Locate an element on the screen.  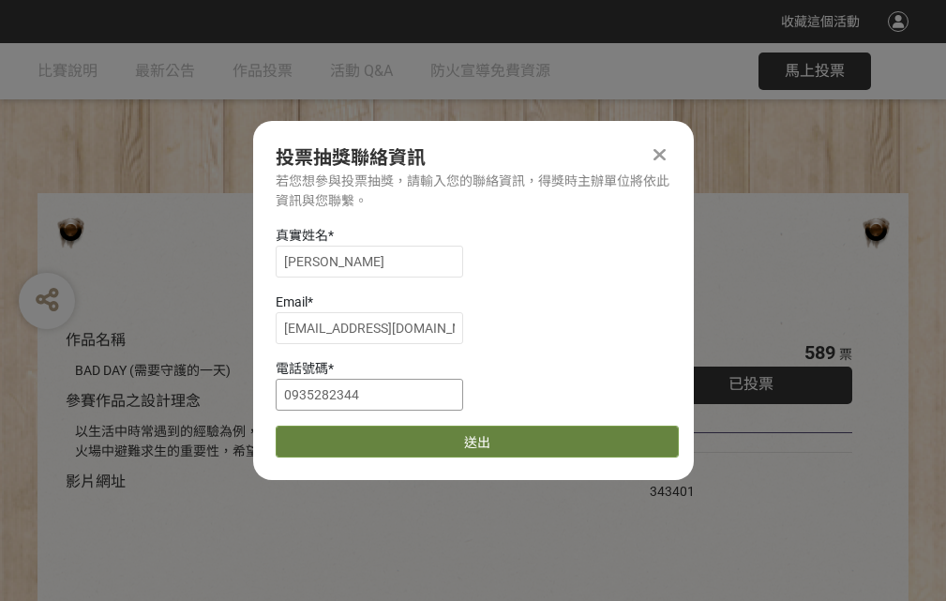
span: Email is located at coordinates (292, 302).